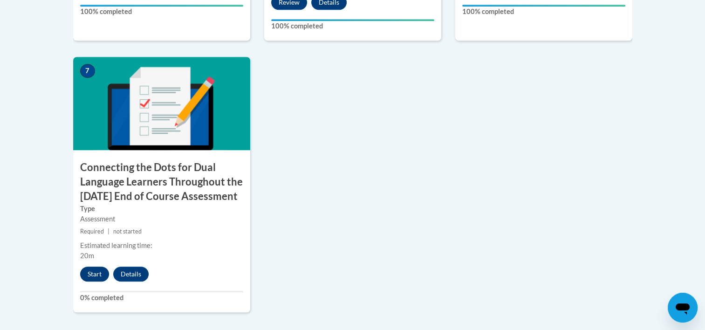 The height and width of the screenshot is (330, 705). Describe the element at coordinates (162, 219) in the screenshot. I see `div: Assessment` at that location.